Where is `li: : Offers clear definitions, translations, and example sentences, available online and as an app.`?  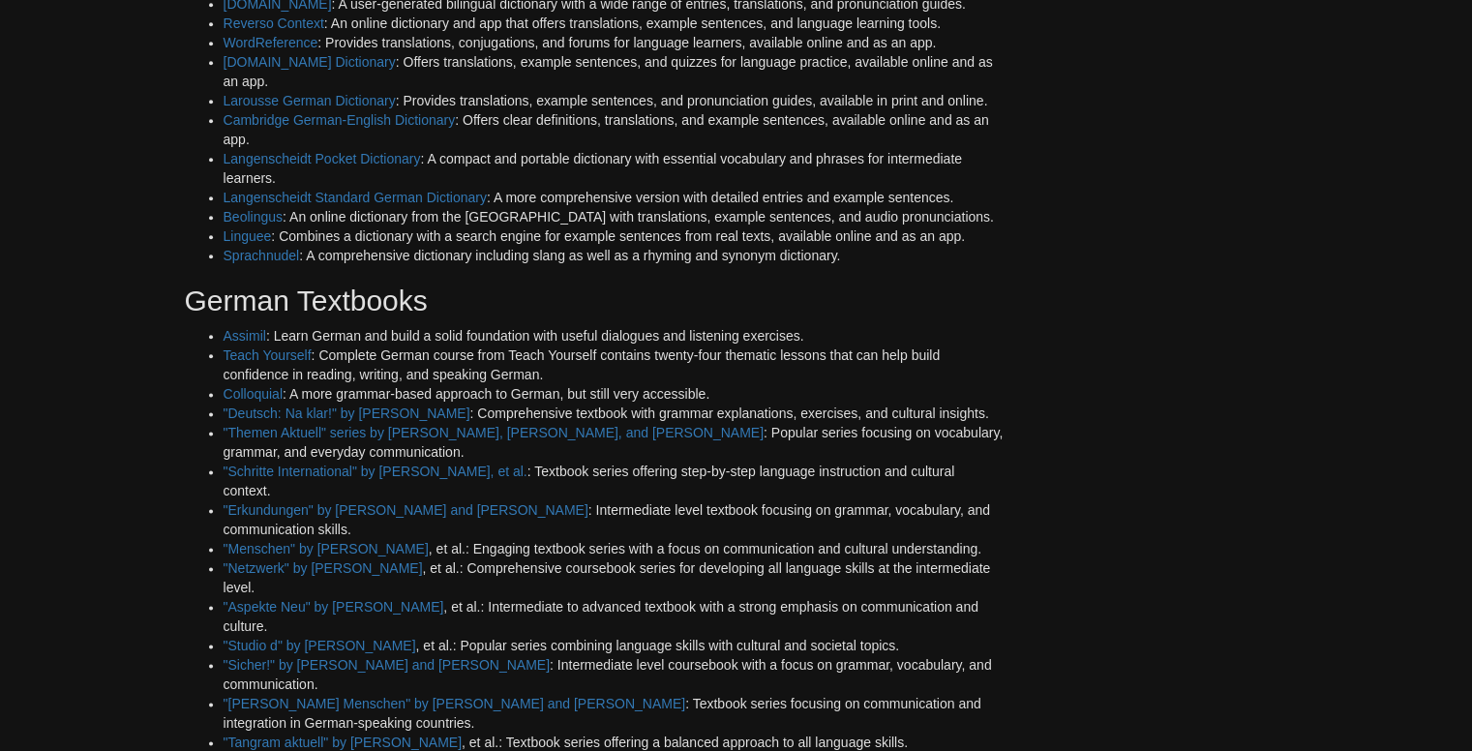
li: : Offers clear definitions, translations, and example sentences, available online and as an app. is located at coordinates (614, 130).